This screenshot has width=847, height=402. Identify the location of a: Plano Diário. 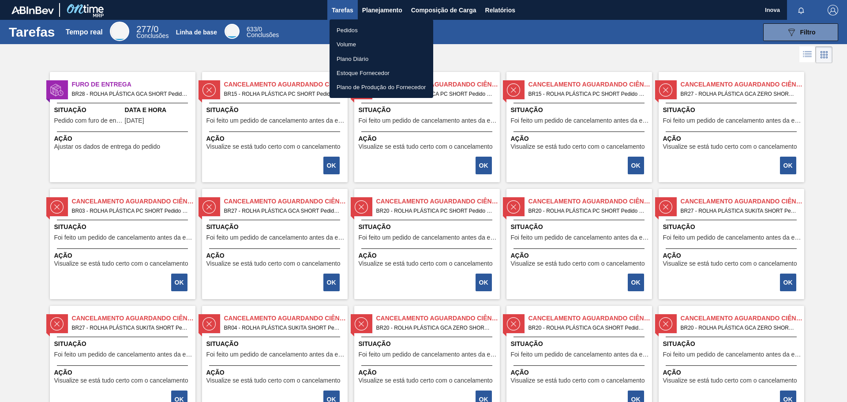
(381, 59).